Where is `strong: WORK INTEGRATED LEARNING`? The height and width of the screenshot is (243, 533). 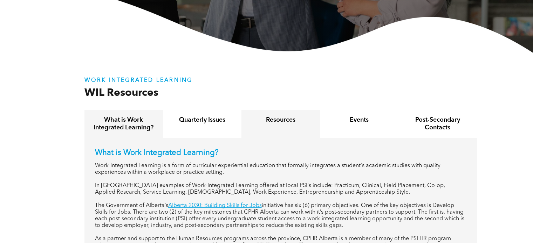 strong: WORK INTEGRATED LEARNING is located at coordinates (138, 81).